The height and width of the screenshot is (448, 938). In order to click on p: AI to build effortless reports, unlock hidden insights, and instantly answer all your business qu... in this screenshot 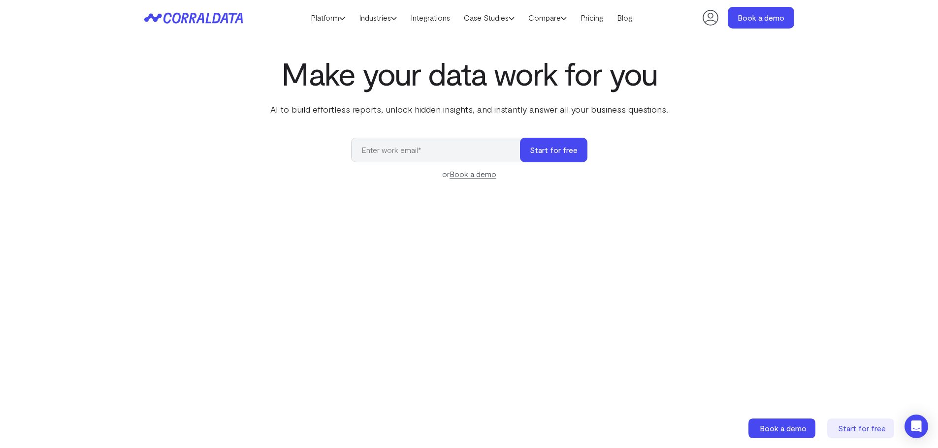, I will do `click(469, 109)`.